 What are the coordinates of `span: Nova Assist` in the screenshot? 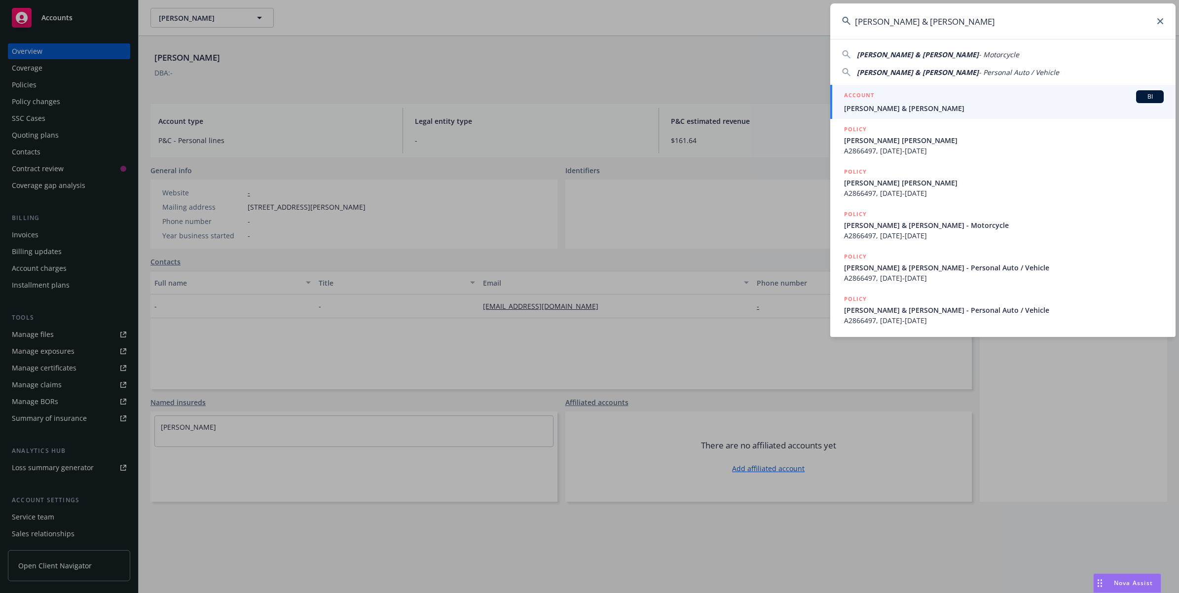 It's located at (1133, 582).